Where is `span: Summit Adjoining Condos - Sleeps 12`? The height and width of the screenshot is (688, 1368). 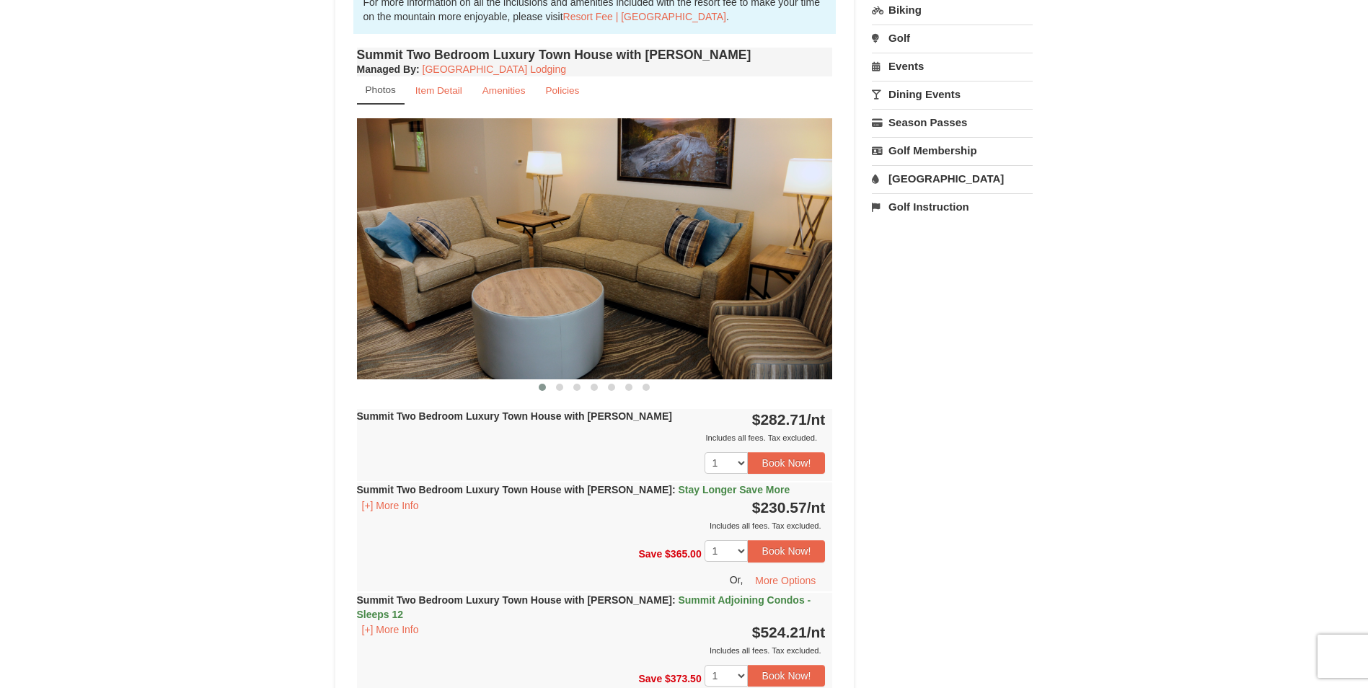 span: Summit Adjoining Condos - Sleeps 12 is located at coordinates (584, 607).